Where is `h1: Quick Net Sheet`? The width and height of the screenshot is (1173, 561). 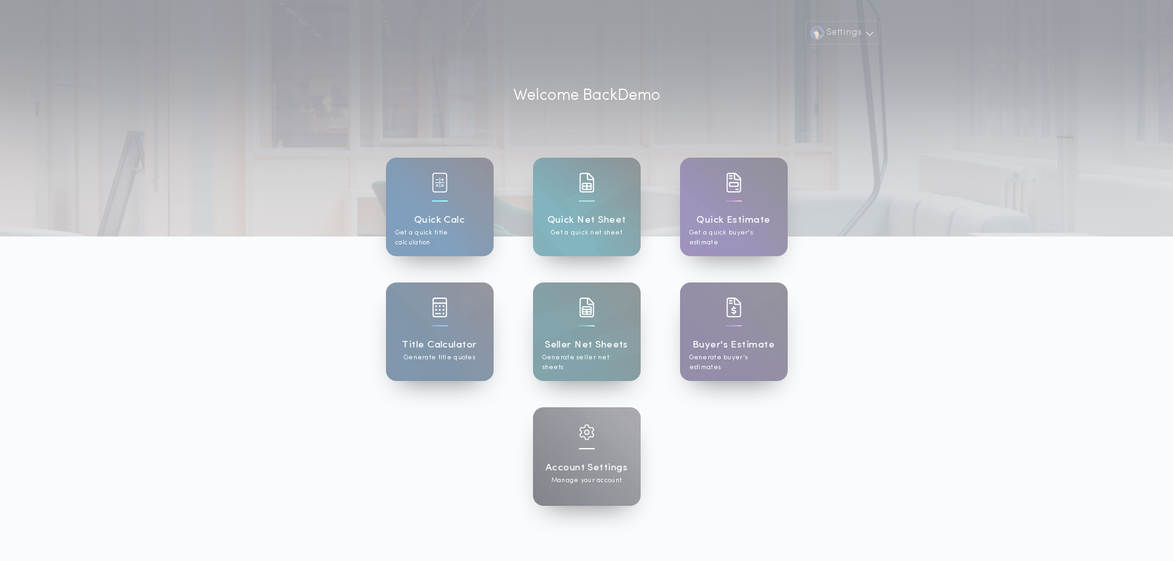
h1: Quick Net Sheet is located at coordinates (587, 220).